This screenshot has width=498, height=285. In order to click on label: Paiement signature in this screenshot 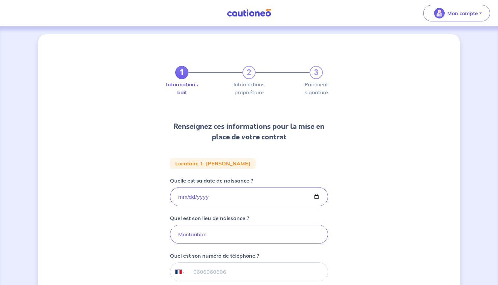, I will do `click(316, 88)`.